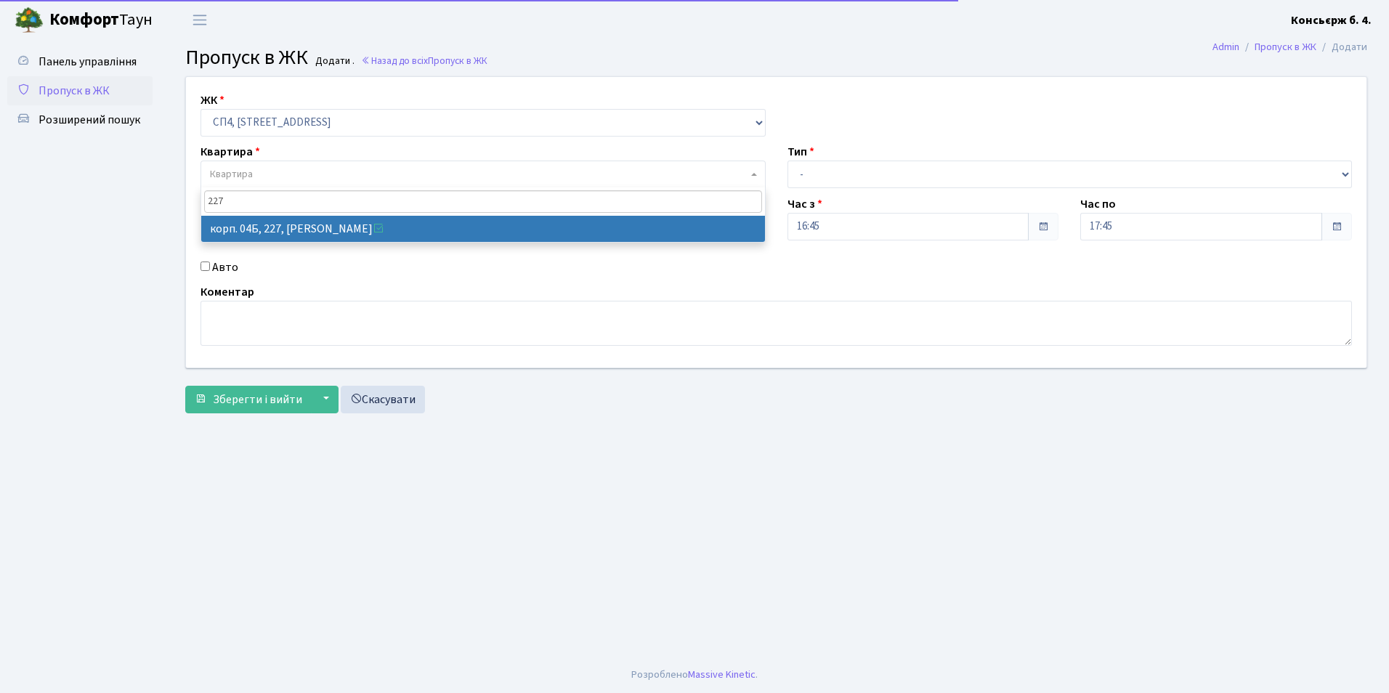  I want to click on label: Час з, so click(805, 204).